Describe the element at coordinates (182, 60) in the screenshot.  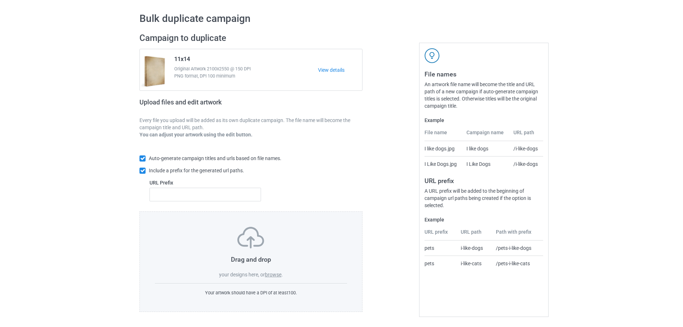
I see `span: 11x14` at that location.